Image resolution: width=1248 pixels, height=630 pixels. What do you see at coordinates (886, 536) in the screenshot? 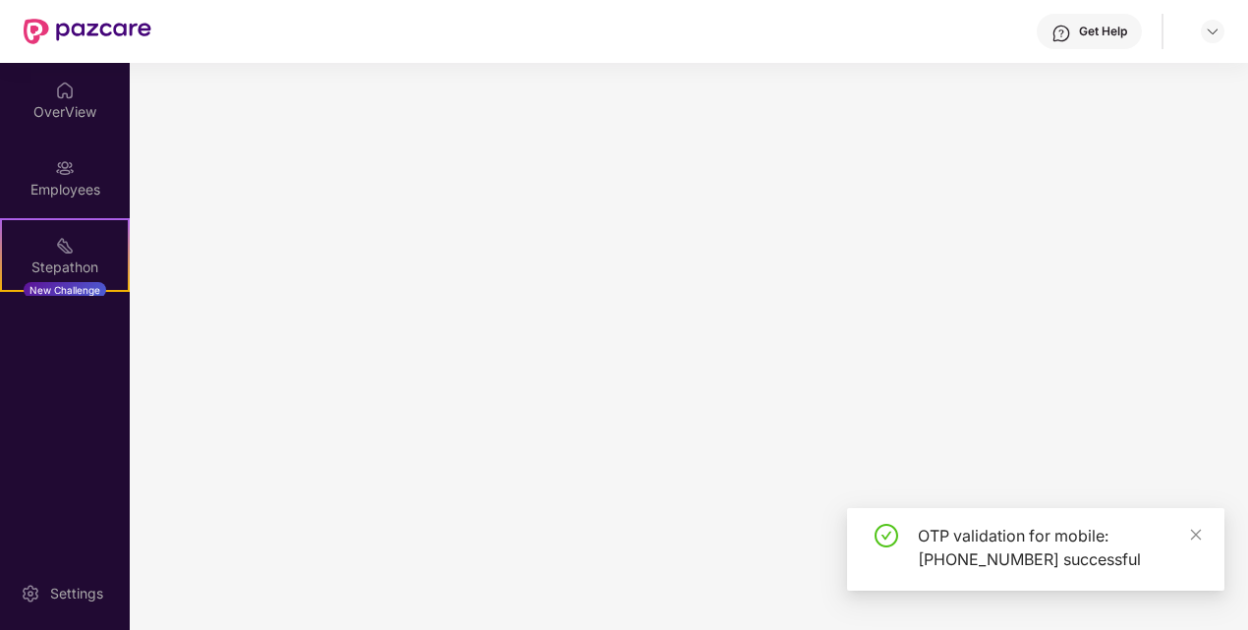
I see `span: check-circle` at bounding box center [886, 536].